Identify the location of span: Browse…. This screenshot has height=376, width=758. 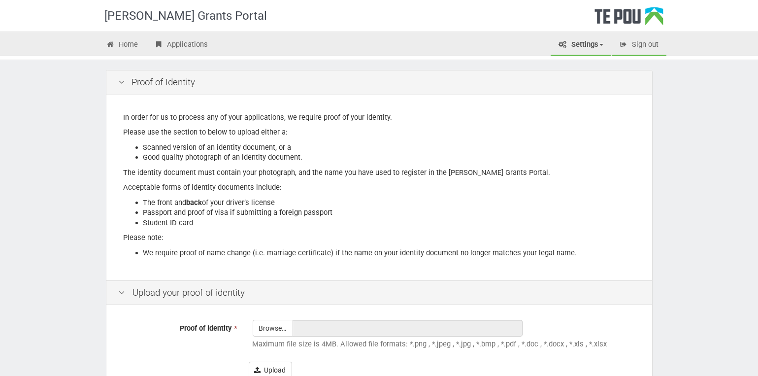
(273, 328).